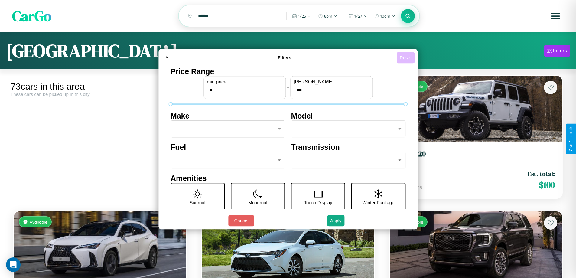 Image resolution: width=576 pixels, height=278 pixels. I want to click on p: Moonroof, so click(258, 202).